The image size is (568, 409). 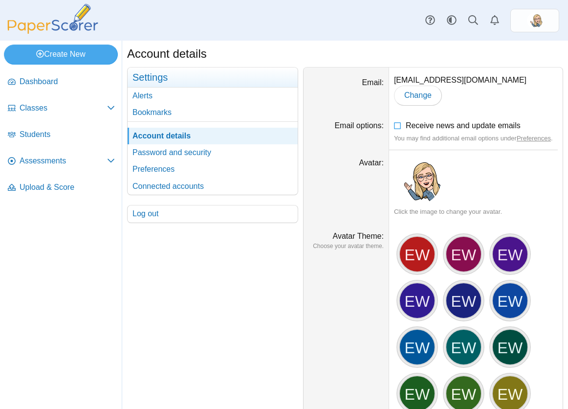 I want to click on a: Create New, so click(x=61, y=54).